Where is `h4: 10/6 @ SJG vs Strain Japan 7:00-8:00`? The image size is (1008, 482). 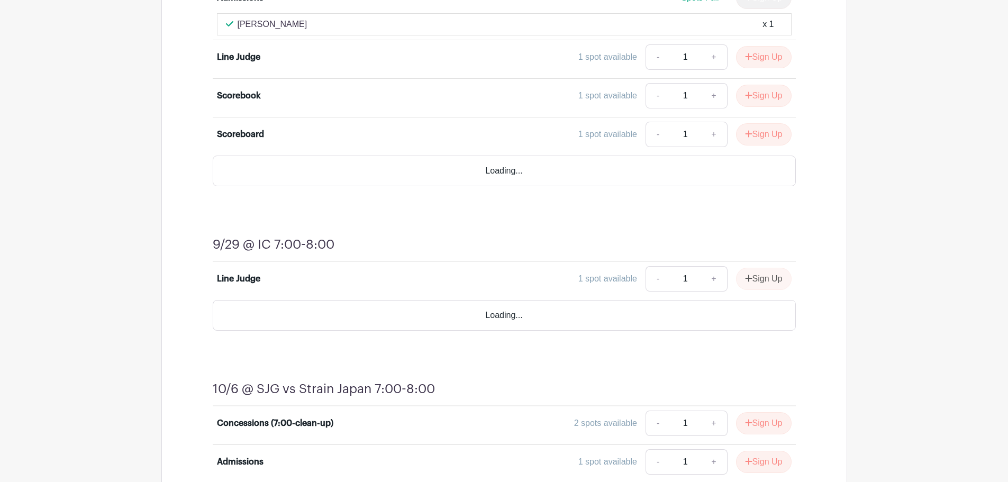 h4: 10/6 @ SJG vs Strain Japan 7:00-8:00 is located at coordinates (324, 389).